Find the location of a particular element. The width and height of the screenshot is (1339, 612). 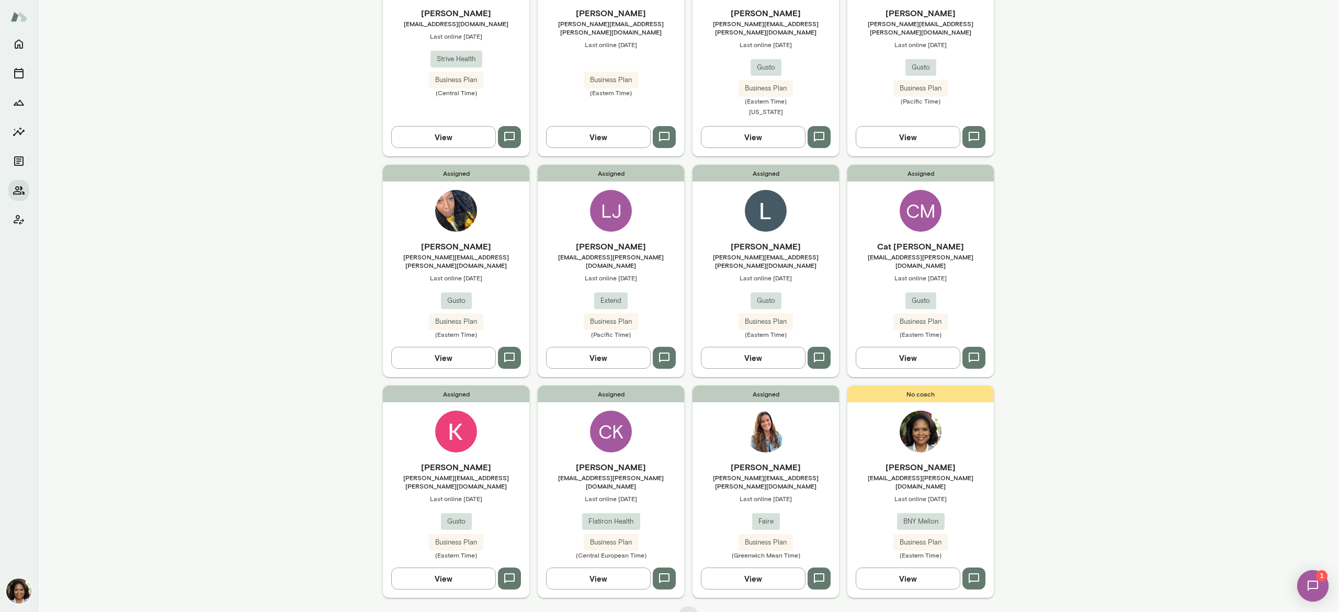

div: LJ is located at coordinates (611, 211).